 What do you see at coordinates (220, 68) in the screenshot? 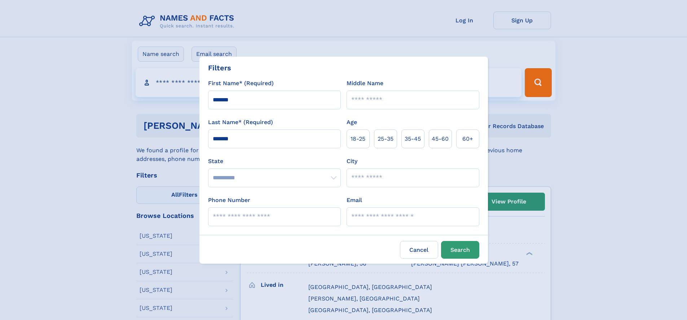
I see `div: Filters` at bounding box center [220, 68].